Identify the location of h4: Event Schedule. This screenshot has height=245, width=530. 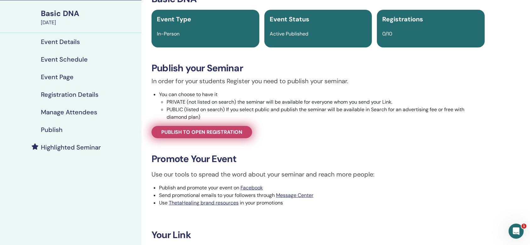
(64, 59).